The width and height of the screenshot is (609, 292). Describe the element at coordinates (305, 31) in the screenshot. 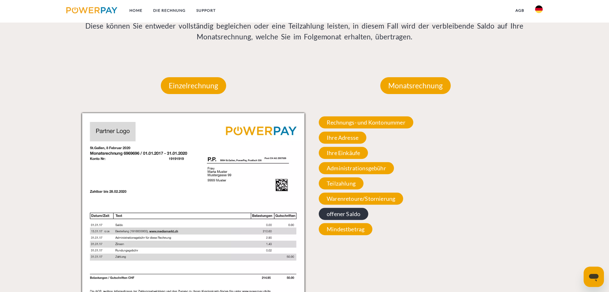

I see `p: Diese können Sie entweder vollständig begleichen oder eine Teilzahlung leisten, in diesem Fall wi...` at that location.